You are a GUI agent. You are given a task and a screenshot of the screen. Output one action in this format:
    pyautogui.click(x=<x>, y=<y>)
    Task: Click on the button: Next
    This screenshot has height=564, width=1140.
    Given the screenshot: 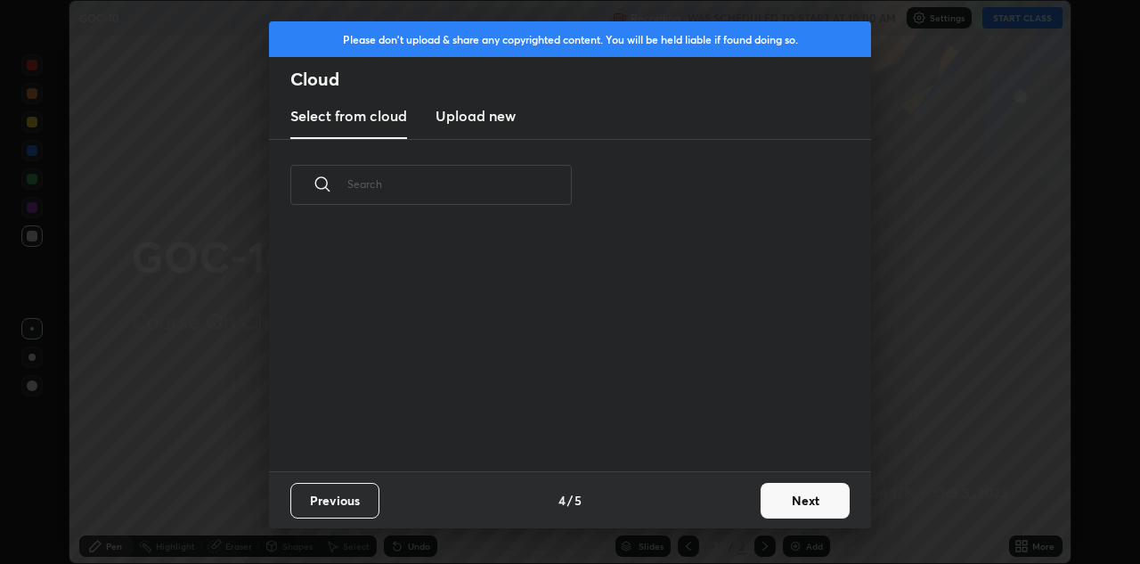 What is the action you would take?
    pyautogui.click(x=805, y=500)
    